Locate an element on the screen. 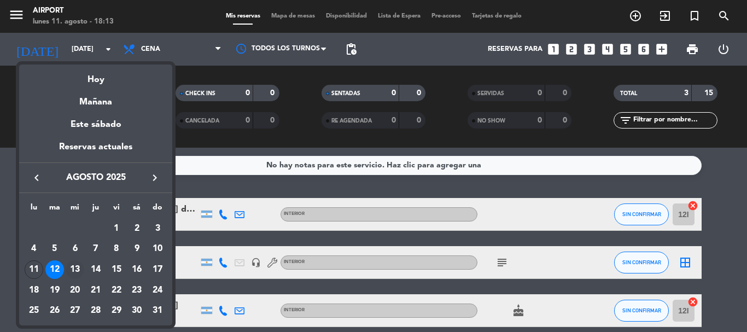 The height and width of the screenshot is (332, 747). td: 7 de agosto de 2025 is located at coordinates (96, 249).